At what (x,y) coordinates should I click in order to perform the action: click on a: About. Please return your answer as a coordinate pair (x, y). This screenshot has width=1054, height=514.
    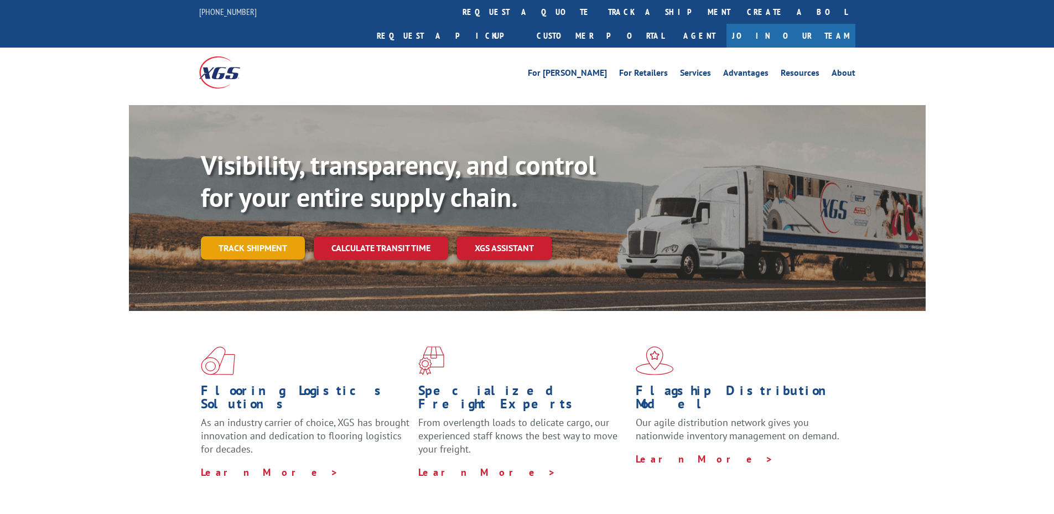
    Looking at the image, I should click on (843, 75).